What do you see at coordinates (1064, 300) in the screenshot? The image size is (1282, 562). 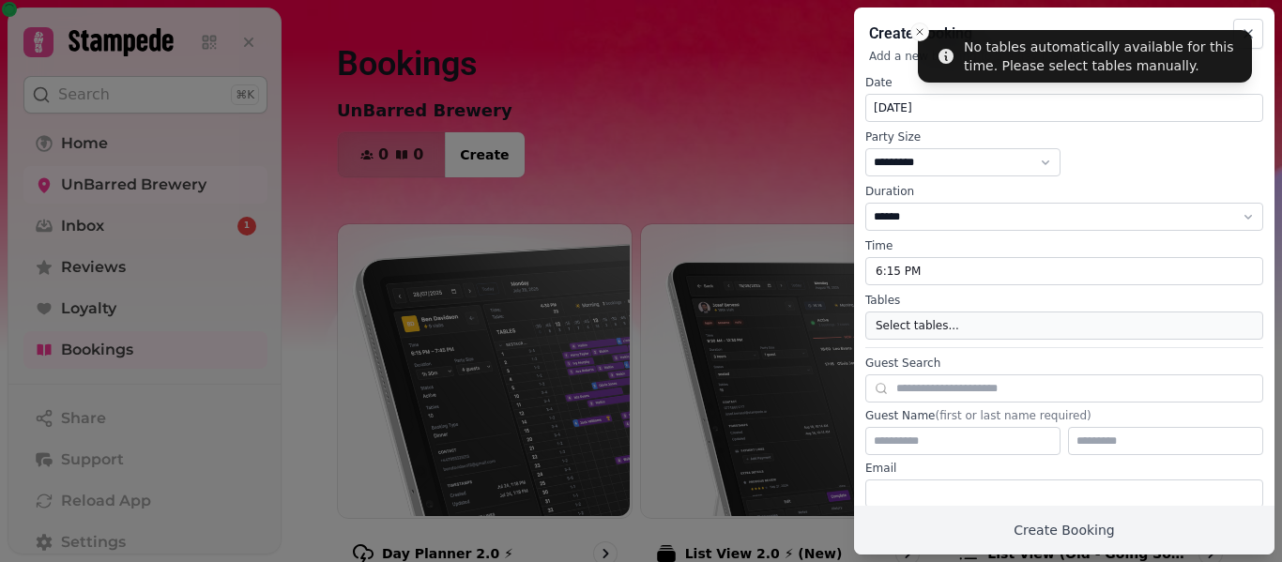 I see `label: Tables` at bounding box center [1064, 300].